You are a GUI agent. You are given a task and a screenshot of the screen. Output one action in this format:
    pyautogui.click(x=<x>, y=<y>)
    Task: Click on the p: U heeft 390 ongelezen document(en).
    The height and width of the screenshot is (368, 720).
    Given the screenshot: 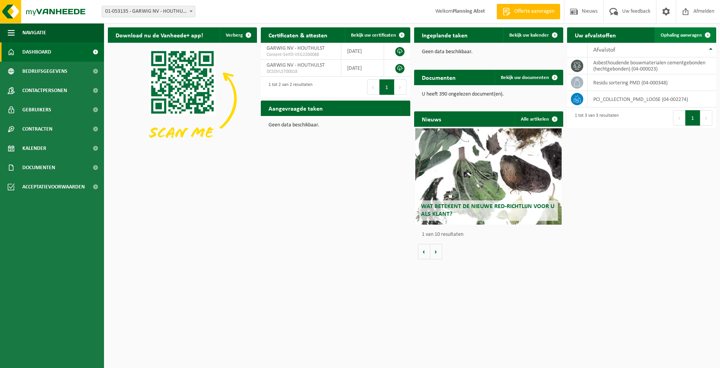 What is the action you would take?
    pyautogui.click(x=488, y=94)
    